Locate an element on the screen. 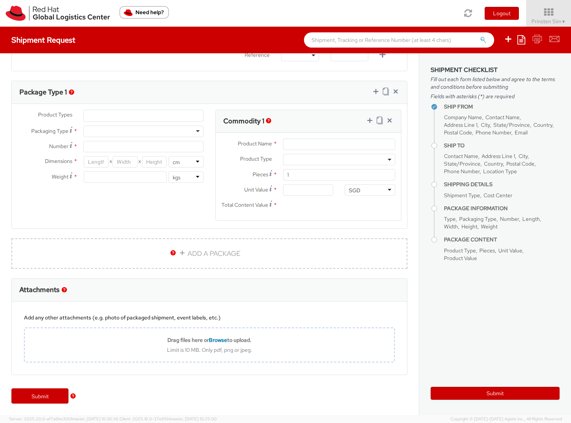 The height and width of the screenshot is (423, 571). span: Shipment Type is located at coordinates (462, 195).